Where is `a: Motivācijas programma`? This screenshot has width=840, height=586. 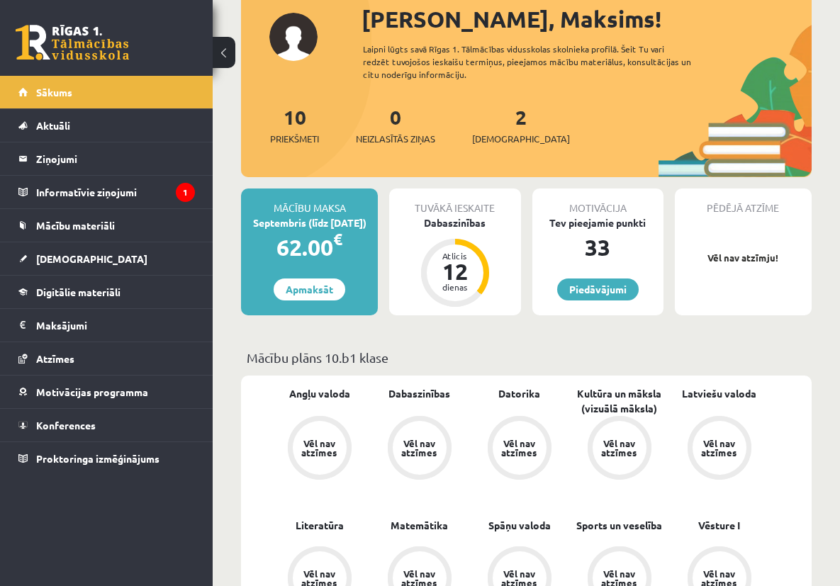
a: Motivācijas programma is located at coordinates (106, 392).